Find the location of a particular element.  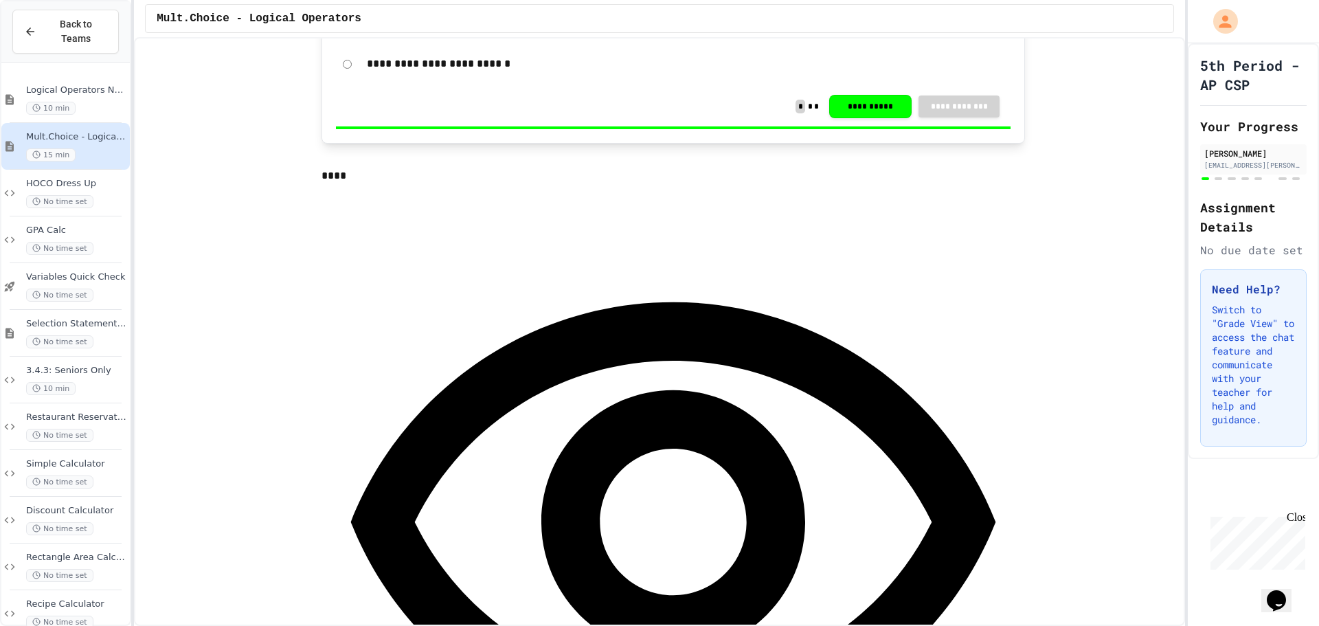

span: 15 min is located at coordinates (51, 155).